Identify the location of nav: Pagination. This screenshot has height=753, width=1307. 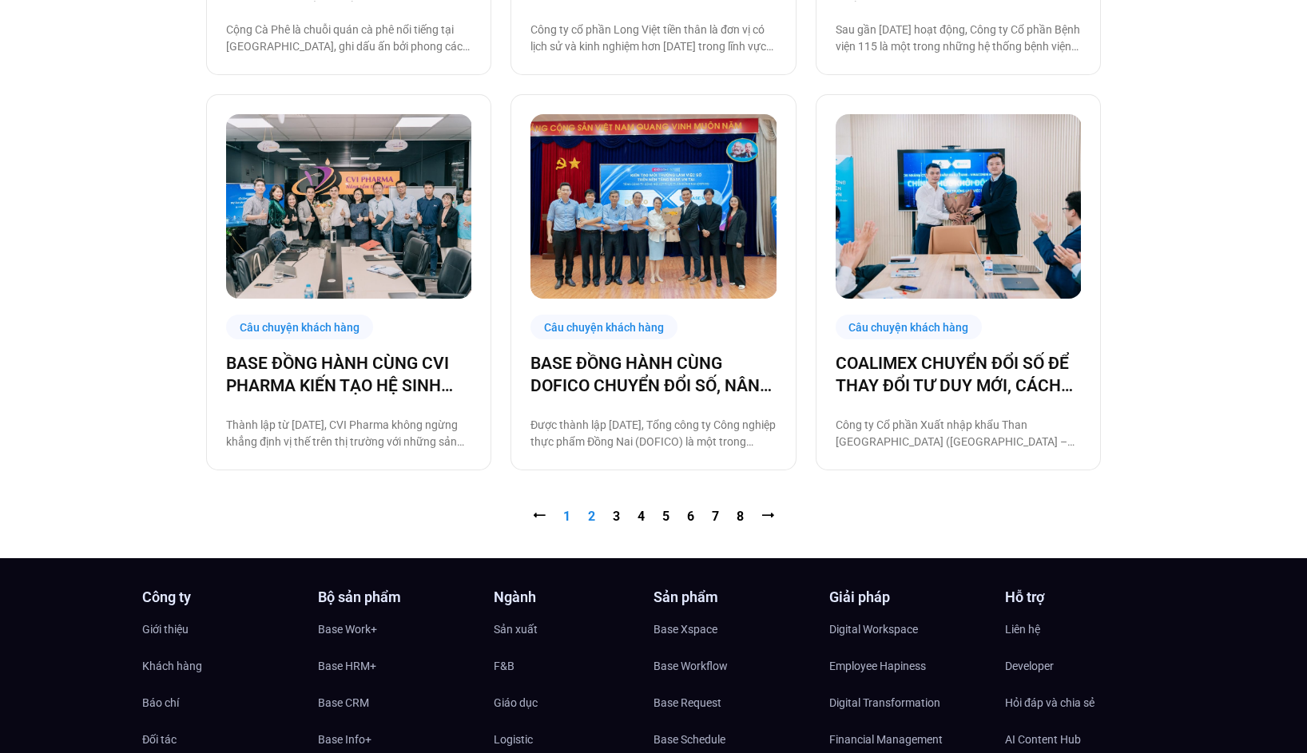
(653, 517).